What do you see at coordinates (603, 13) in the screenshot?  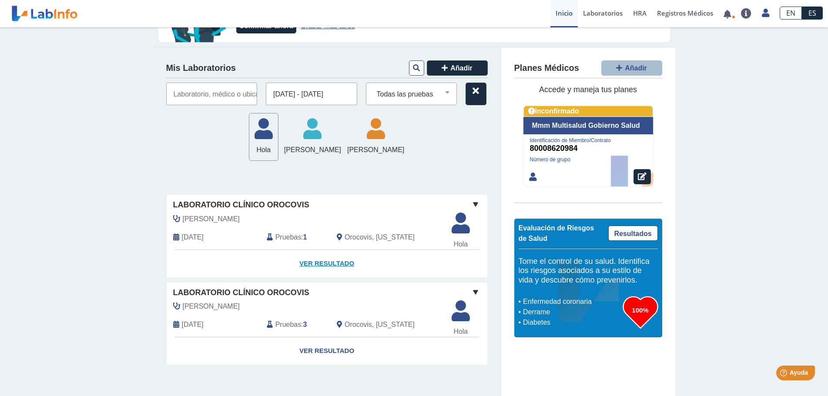 I see `font: Laboratorios` at bounding box center [603, 13].